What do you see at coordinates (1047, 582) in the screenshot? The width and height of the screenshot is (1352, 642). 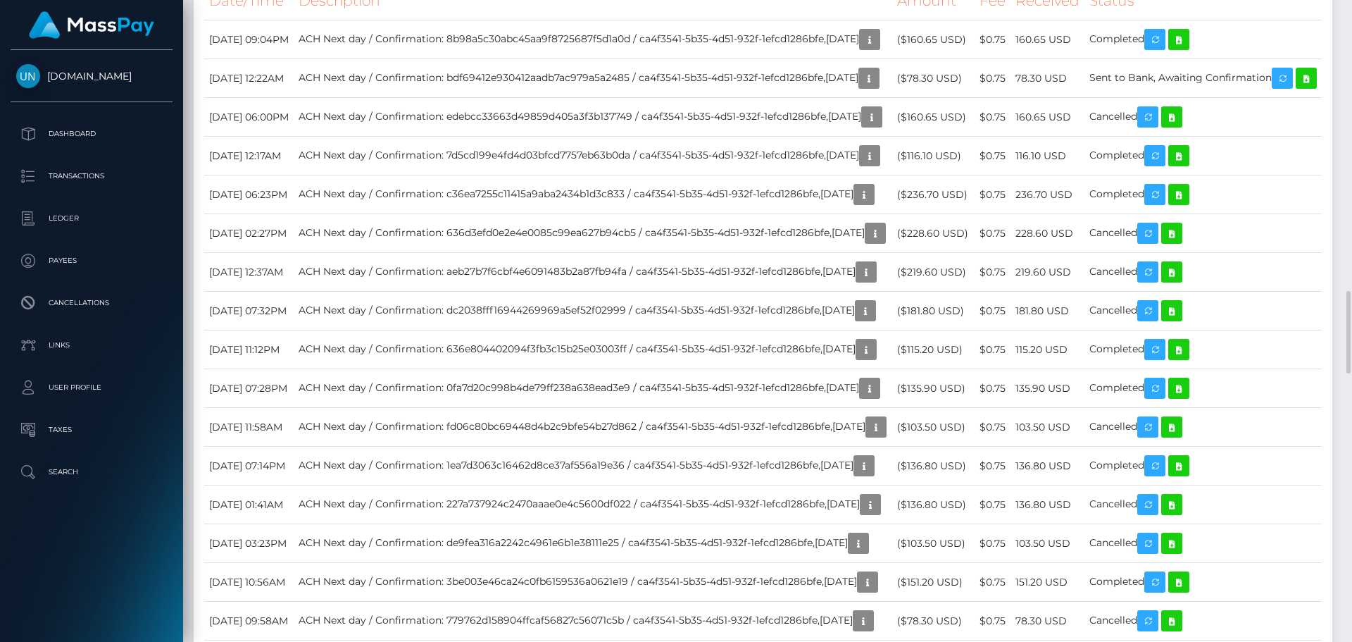 I see `td: 151.20 USD` at bounding box center [1047, 582].